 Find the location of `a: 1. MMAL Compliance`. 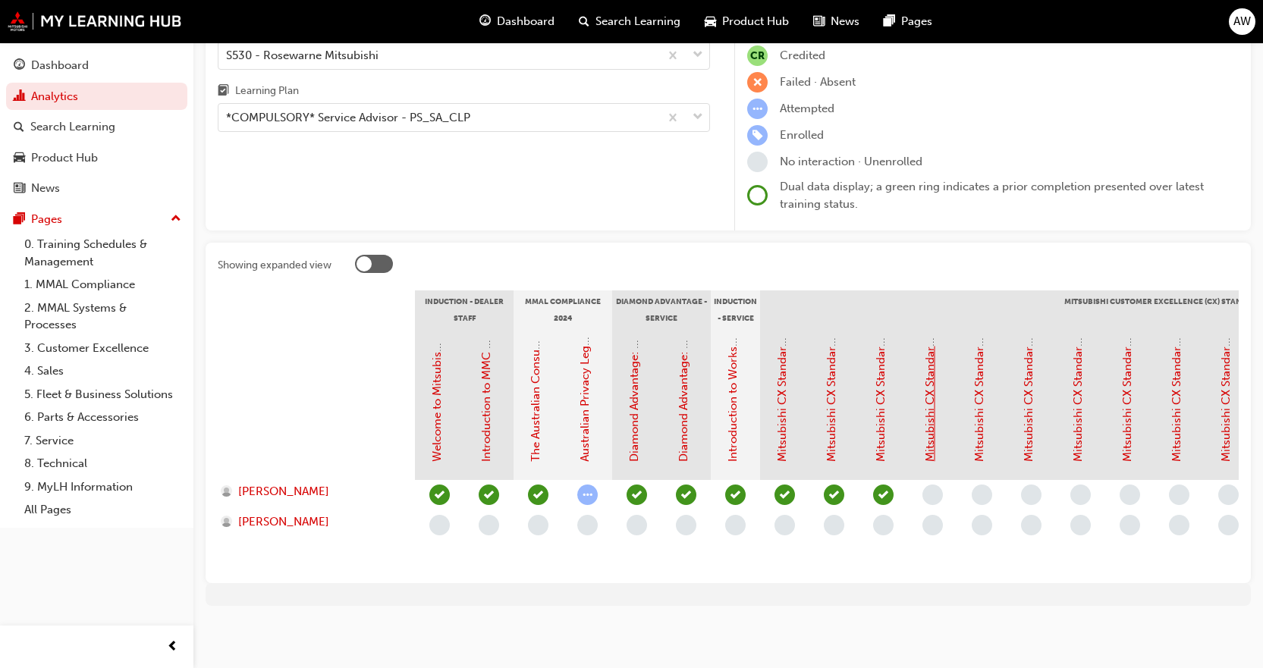

a: 1. MMAL Compliance is located at coordinates (102, 284).